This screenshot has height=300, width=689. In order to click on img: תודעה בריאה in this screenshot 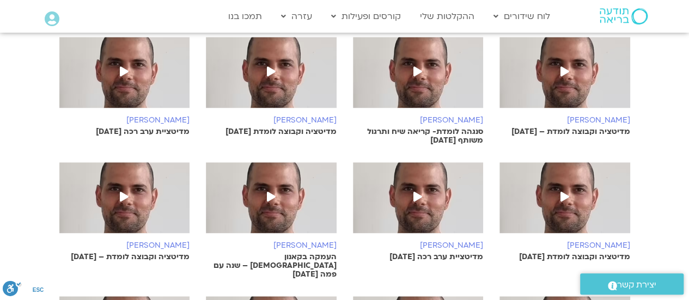, I will do `click(624, 16)`.